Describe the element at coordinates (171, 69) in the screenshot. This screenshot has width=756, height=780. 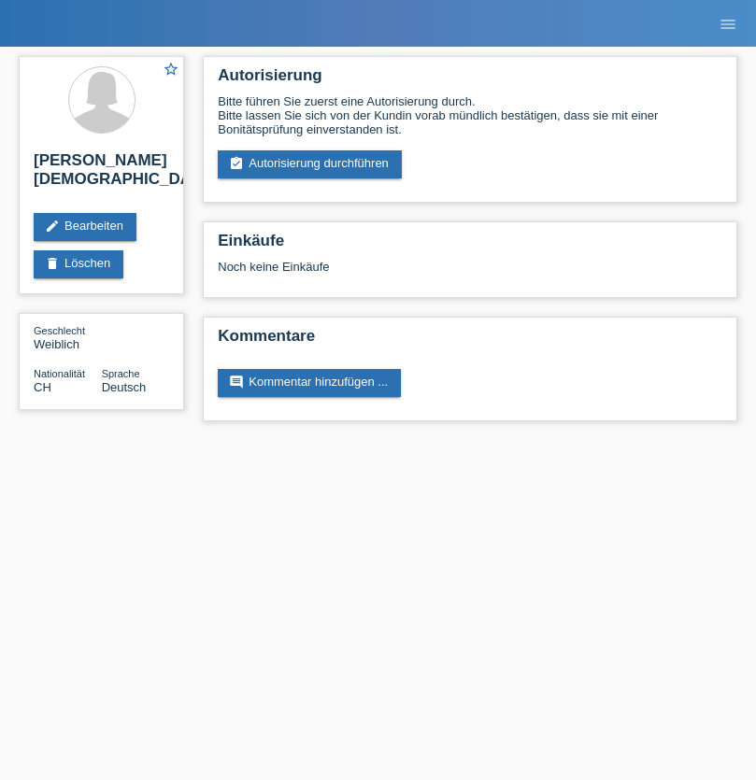
I see `i: star_border` at that location.